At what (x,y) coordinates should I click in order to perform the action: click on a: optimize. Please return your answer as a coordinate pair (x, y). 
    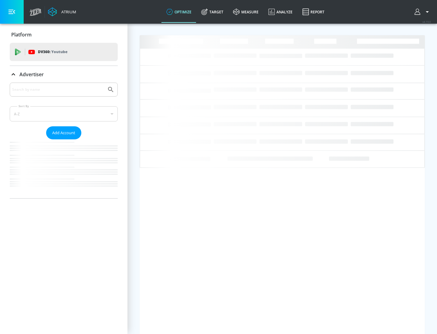
    Looking at the image, I should click on (179, 12).